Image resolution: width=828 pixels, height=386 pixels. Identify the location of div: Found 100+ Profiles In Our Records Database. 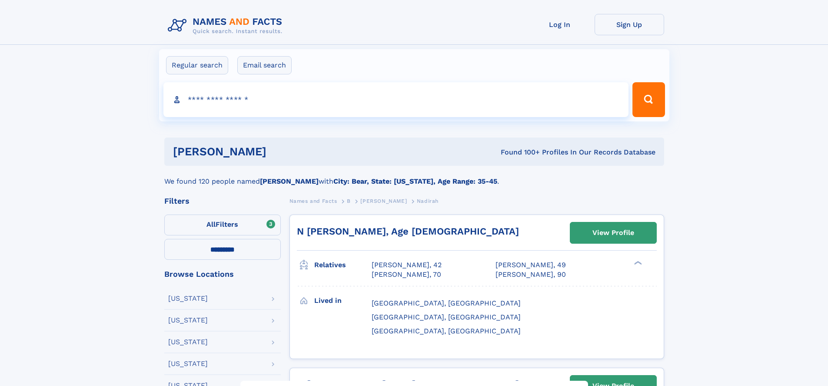
(519, 152).